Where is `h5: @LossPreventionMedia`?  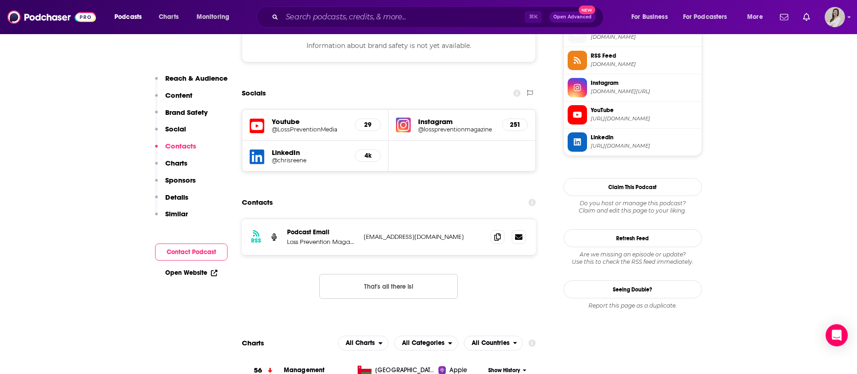 h5: @LossPreventionMedia is located at coordinates (310, 129).